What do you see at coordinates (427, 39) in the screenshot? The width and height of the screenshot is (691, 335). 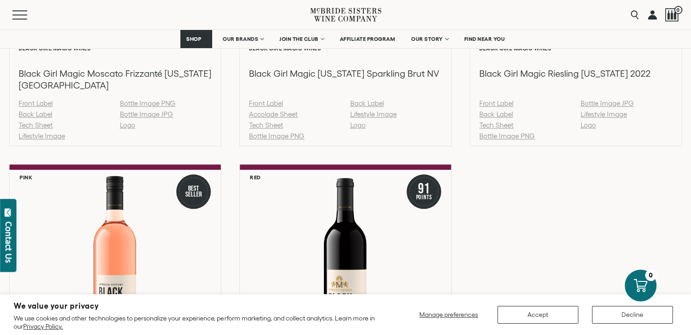 I see `span: OUR STORY` at bounding box center [427, 39].